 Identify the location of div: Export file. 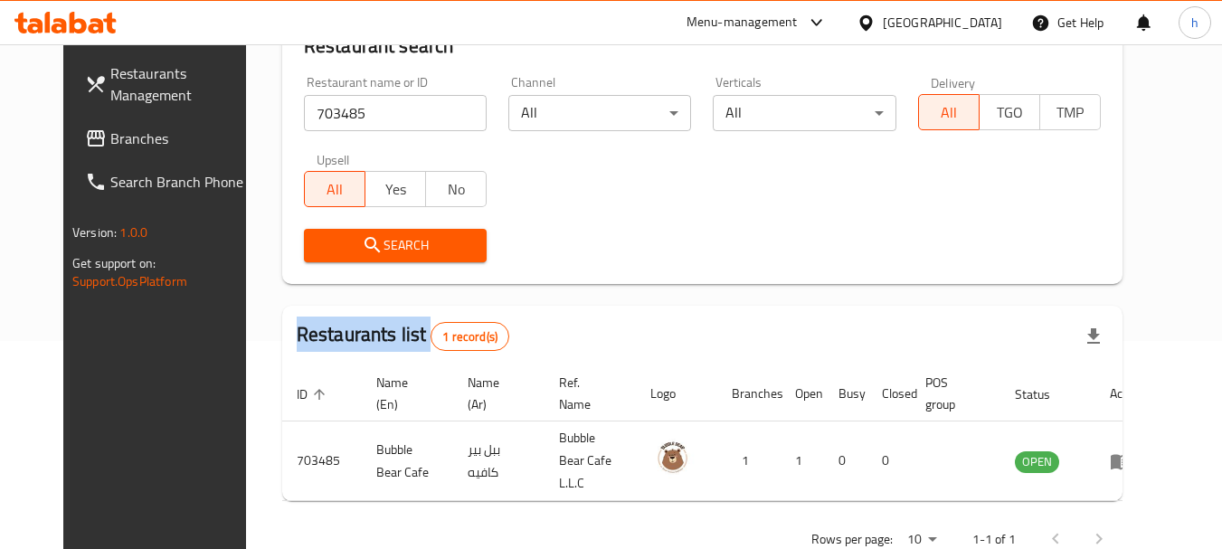
(1094, 337).